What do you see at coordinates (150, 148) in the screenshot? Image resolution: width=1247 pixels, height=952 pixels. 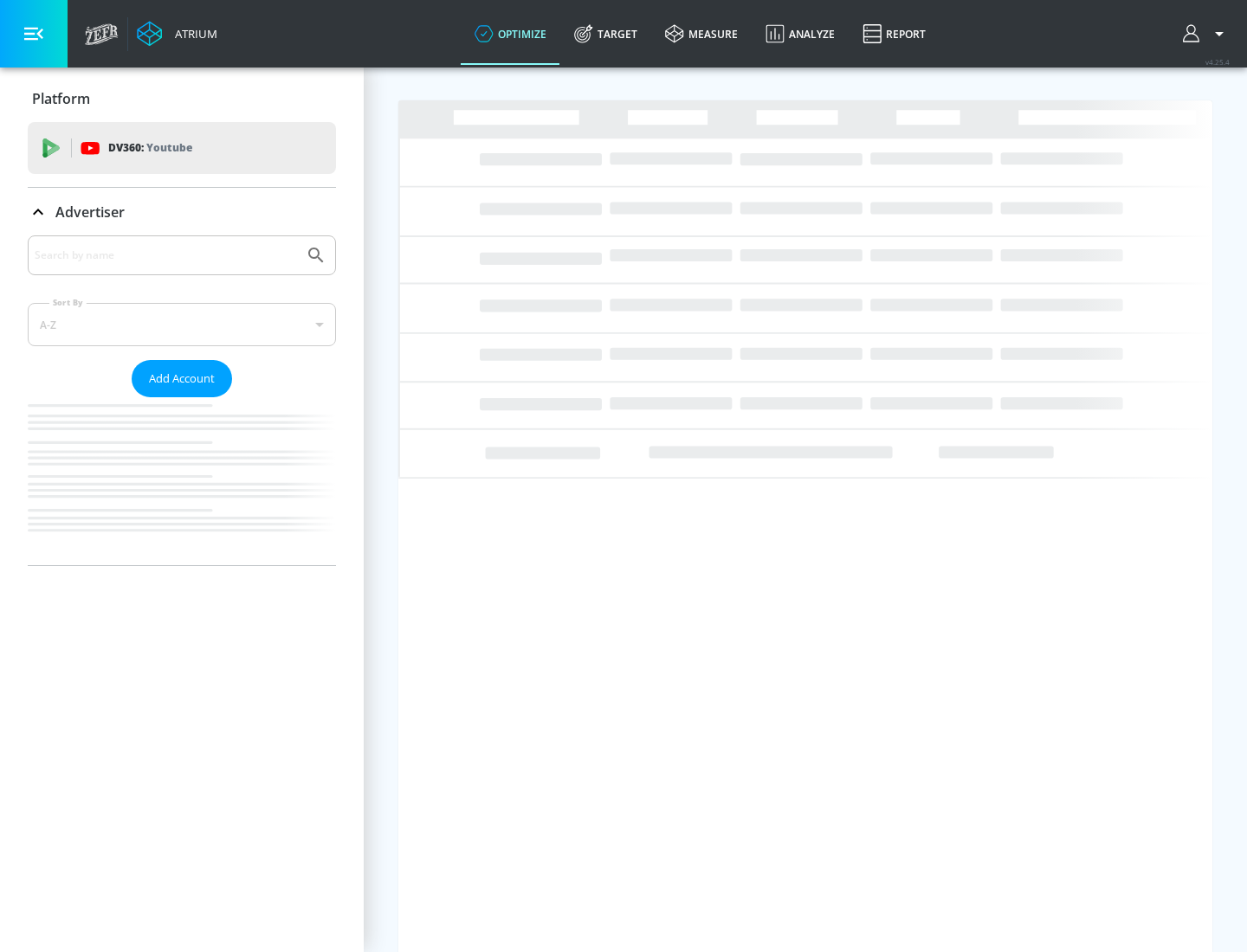 I see `p: DV360:` at bounding box center [150, 148].